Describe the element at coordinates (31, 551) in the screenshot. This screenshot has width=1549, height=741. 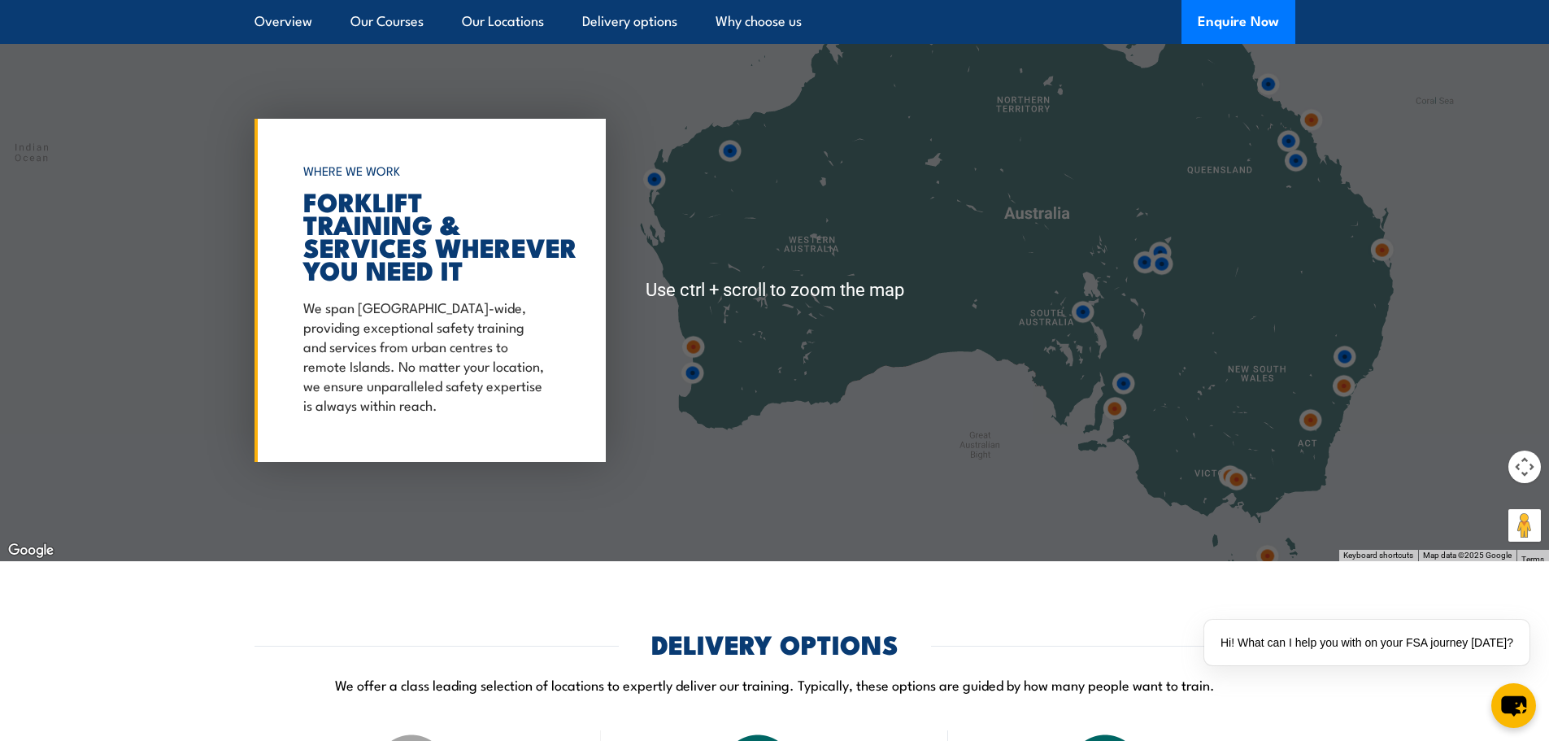
I see `img: Google` at that location.